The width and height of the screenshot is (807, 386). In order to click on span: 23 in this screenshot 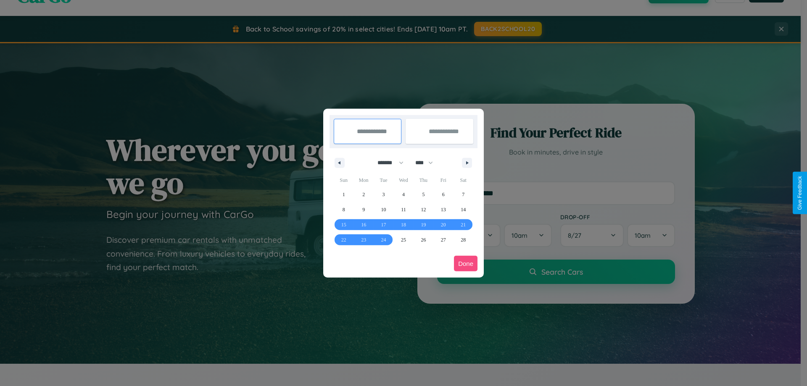, I will do `click(363, 240)`.